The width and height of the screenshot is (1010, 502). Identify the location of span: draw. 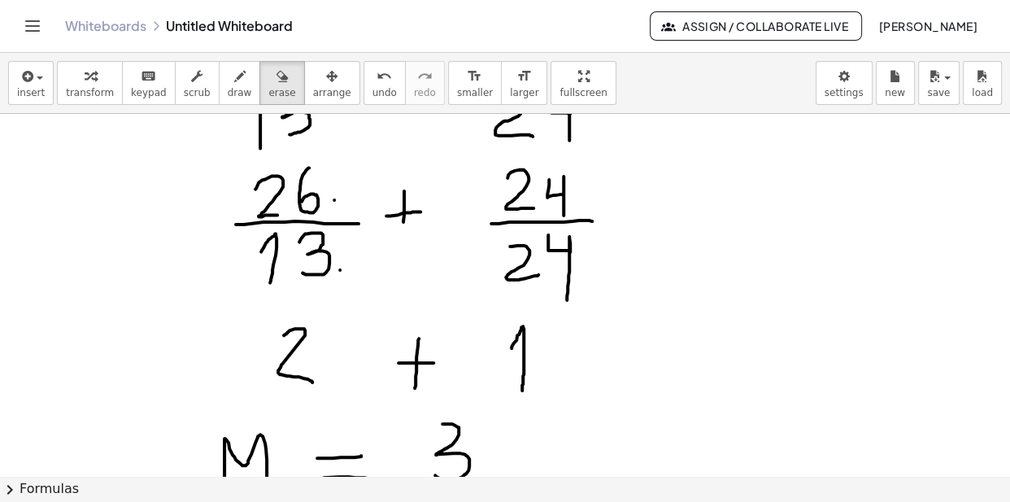
(240, 93).